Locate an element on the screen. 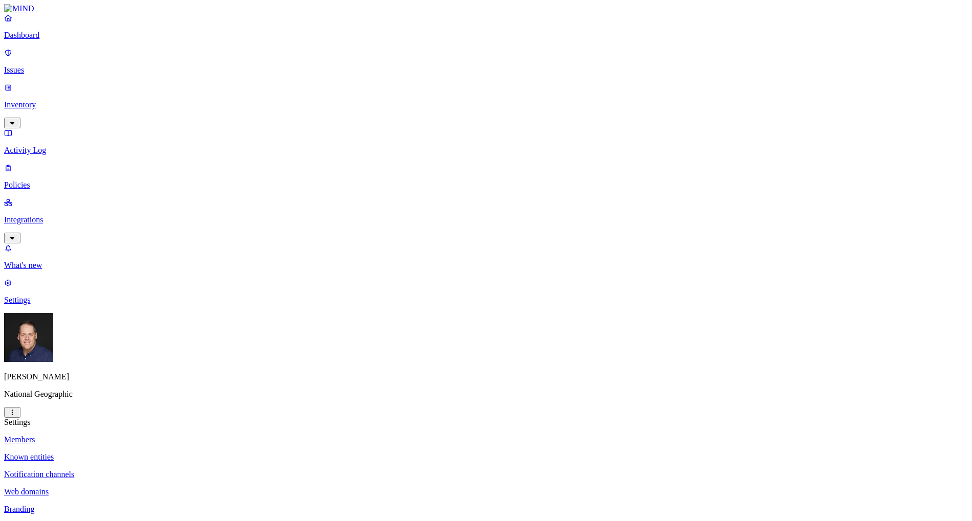 The image size is (972, 521). p: Issues is located at coordinates (486, 70).